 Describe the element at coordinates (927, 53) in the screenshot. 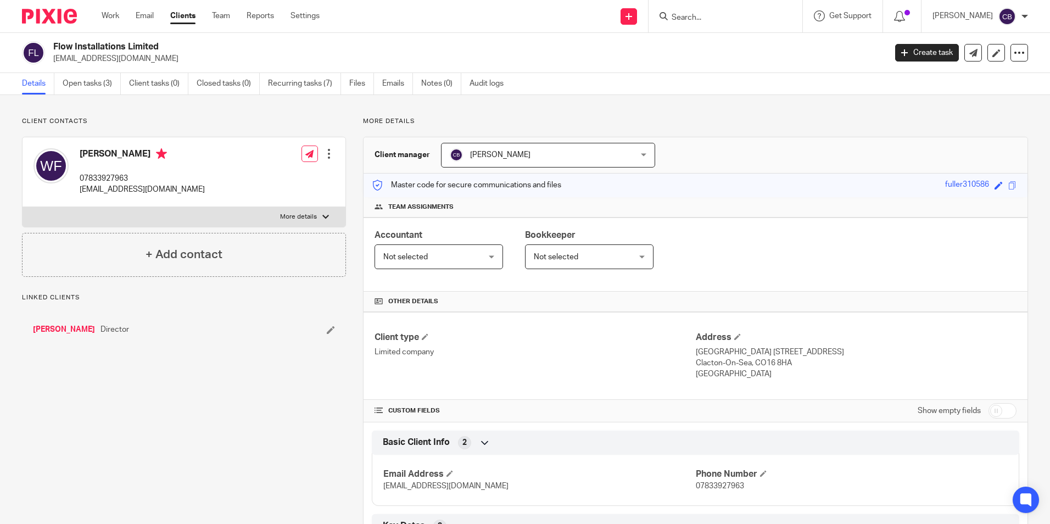

I see `a: Create task` at that location.